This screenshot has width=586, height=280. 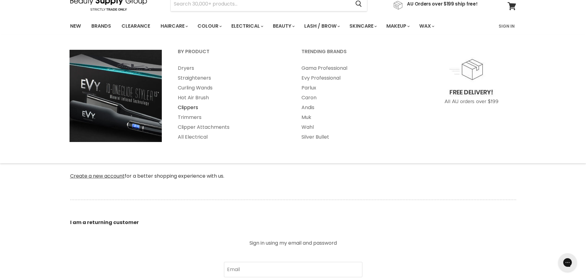 What do you see at coordinates (507, 26) in the screenshot?
I see `a: Sign In` at bounding box center [507, 26].